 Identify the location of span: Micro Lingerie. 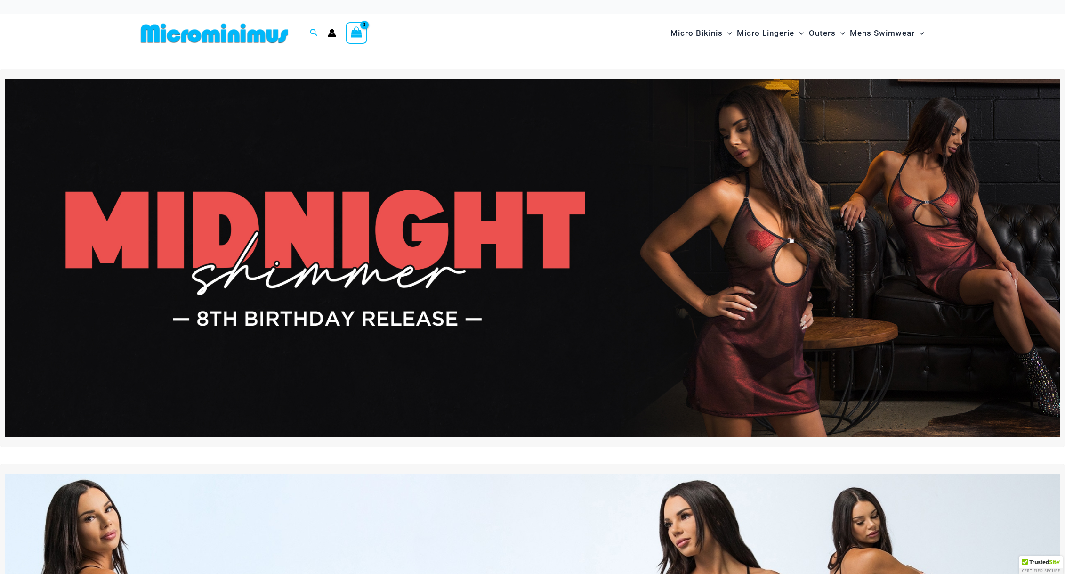
(766, 33).